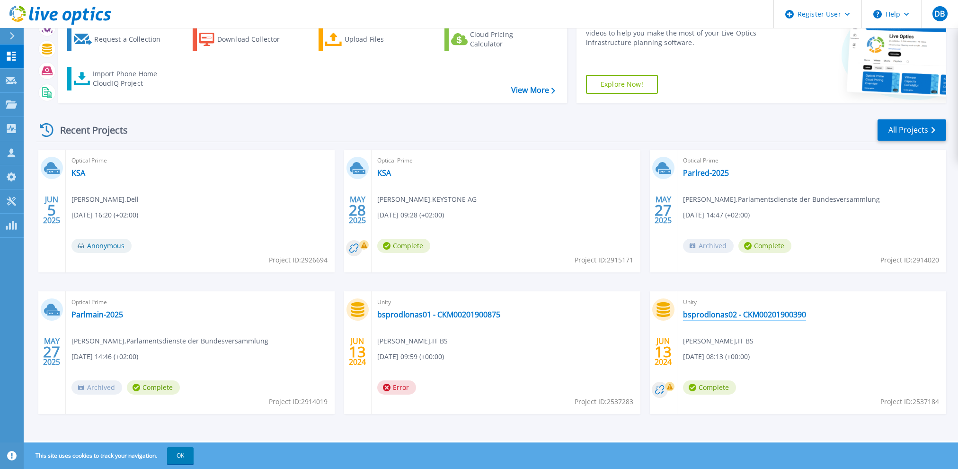 This screenshot has width=958, height=469. What do you see at coordinates (52, 210) in the screenshot?
I see `div: JUN 2025` at bounding box center [52, 210].